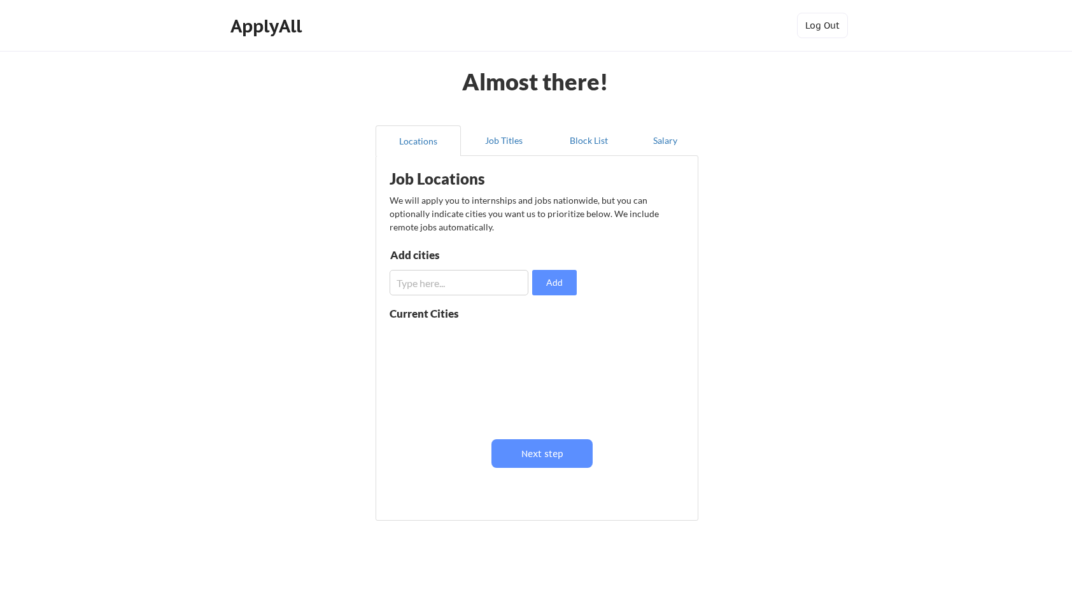 The image size is (1072, 599). What do you see at coordinates (535, 81) in the screenshot?
I see `div: Almost there!` at bounding box center [535, 81].